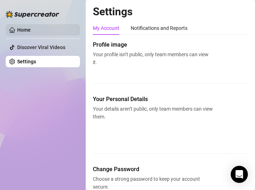 Image resolution: width=255 pixels, height=190 pixels. I want to click on div: Open Intercom Messenger, so click(239, 175).